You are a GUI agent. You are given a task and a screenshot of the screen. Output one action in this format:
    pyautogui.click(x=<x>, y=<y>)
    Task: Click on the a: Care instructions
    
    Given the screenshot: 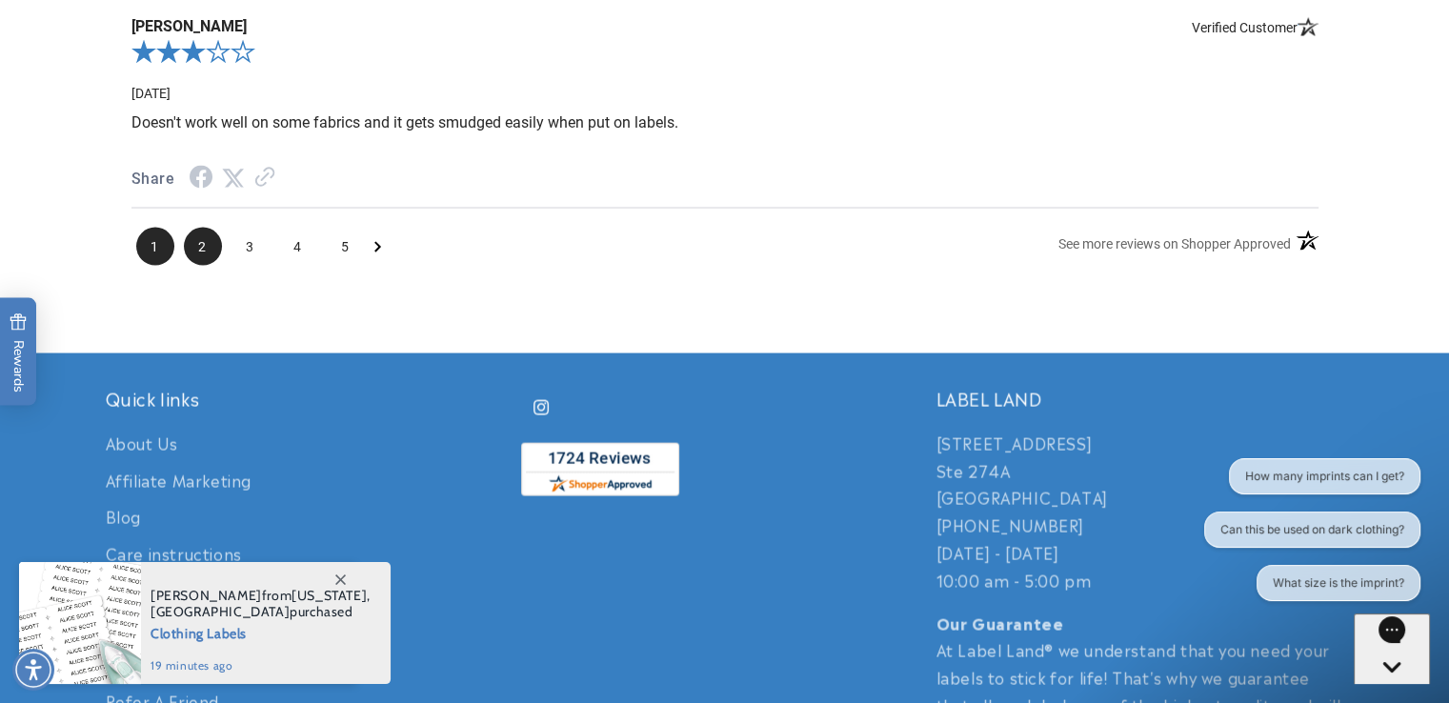 What is the action you would take?
    pyautogui.click(x=173, y=554)
    